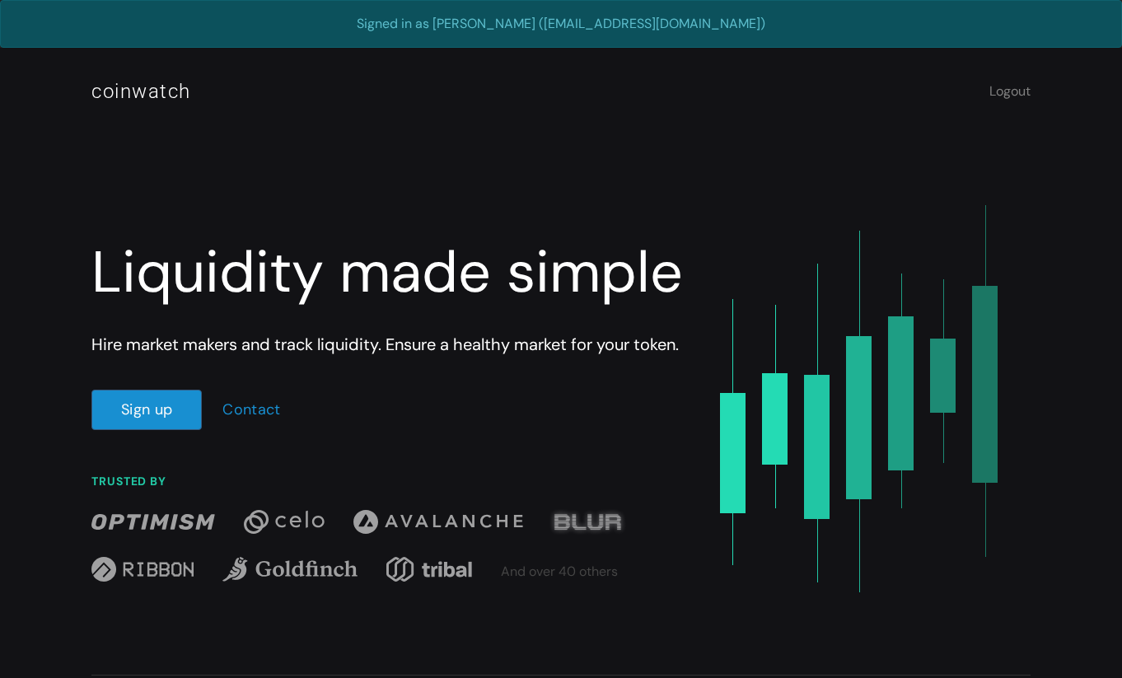  Describe the element at coordinates (147, 410) in the screenshot. I see `div: Sign up` at that location.